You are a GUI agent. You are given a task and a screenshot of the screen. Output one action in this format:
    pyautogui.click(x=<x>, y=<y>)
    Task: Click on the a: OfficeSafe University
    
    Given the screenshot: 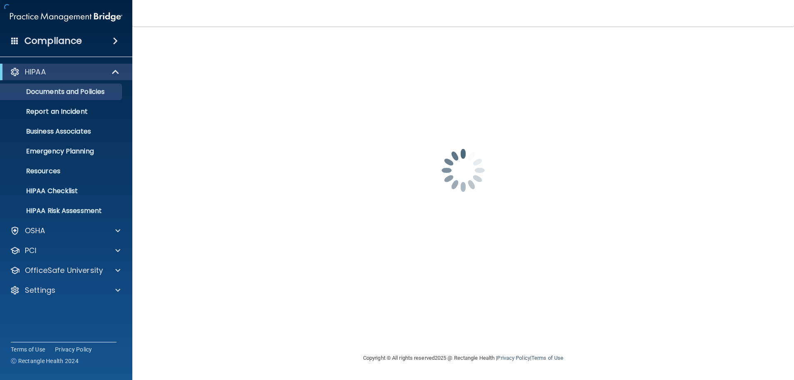 What is the action you would take?
    pyautogui.click(x=65, y=270)
    